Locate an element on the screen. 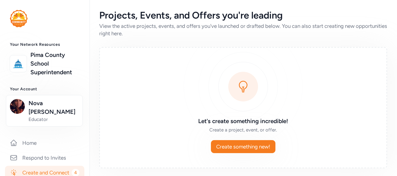 The width and height of the screenshot is (397, 176). span: Educator is located at coordinates (54, 120).